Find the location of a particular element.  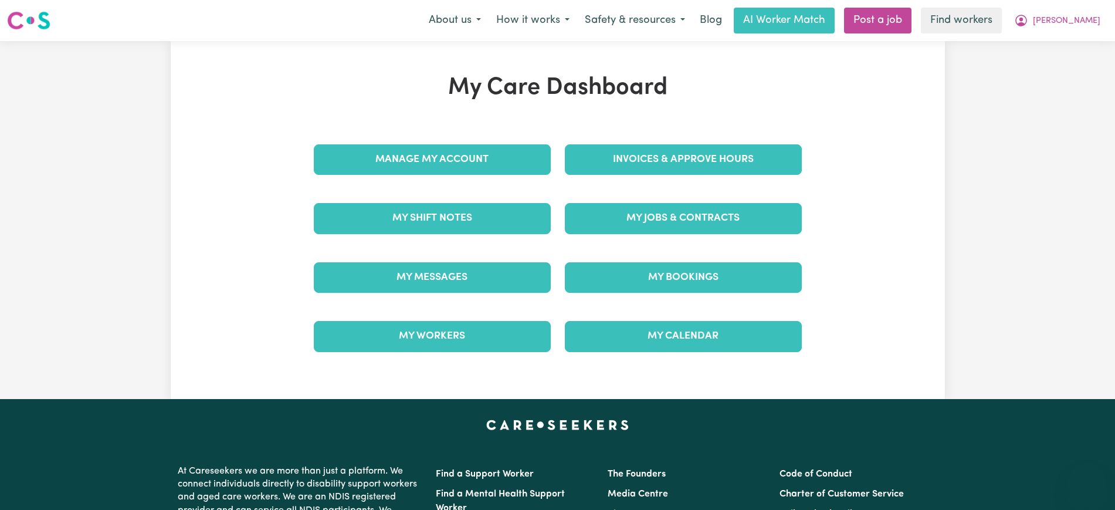

h1: My Care Dashboard is located at coordinates (558, 88).